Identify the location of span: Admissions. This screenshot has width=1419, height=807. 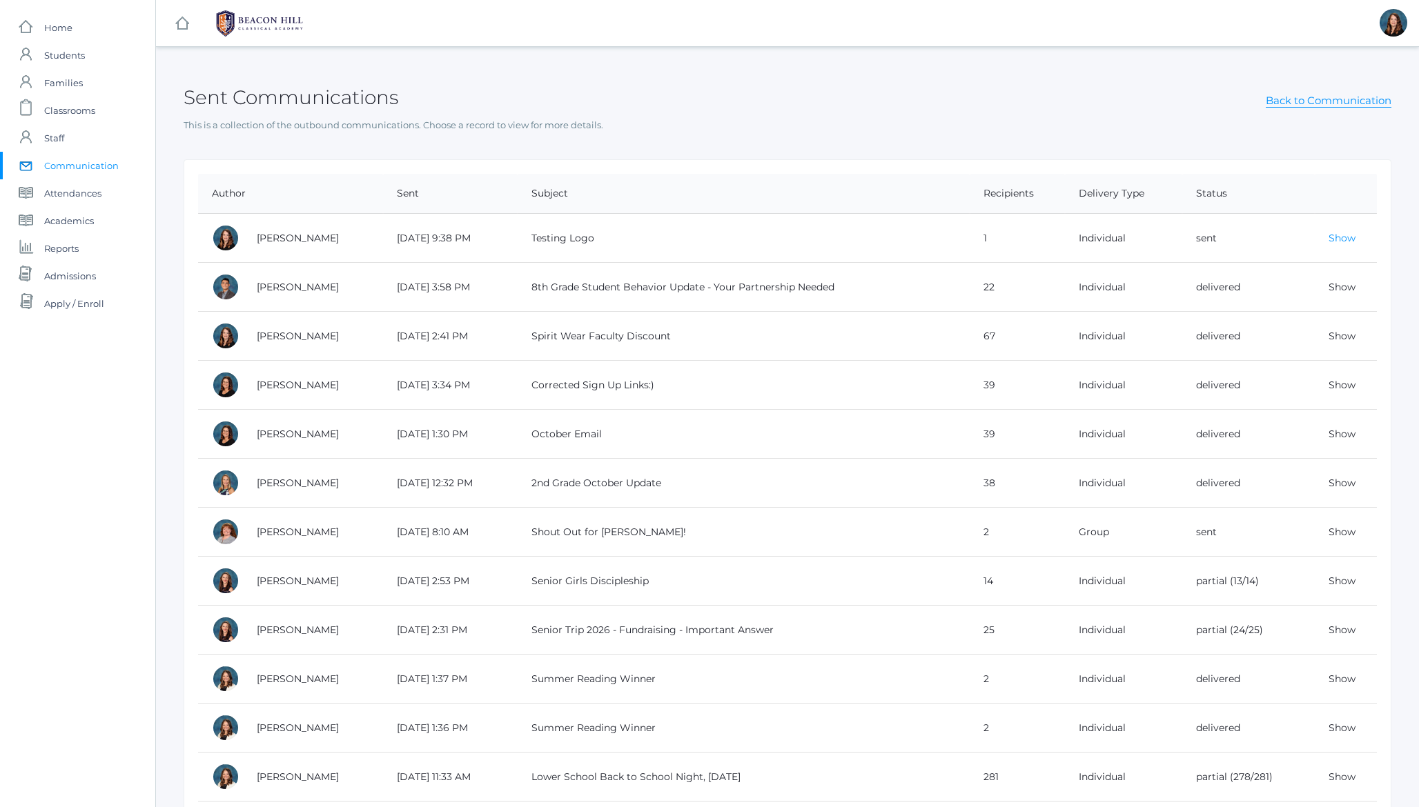
(70, 276).